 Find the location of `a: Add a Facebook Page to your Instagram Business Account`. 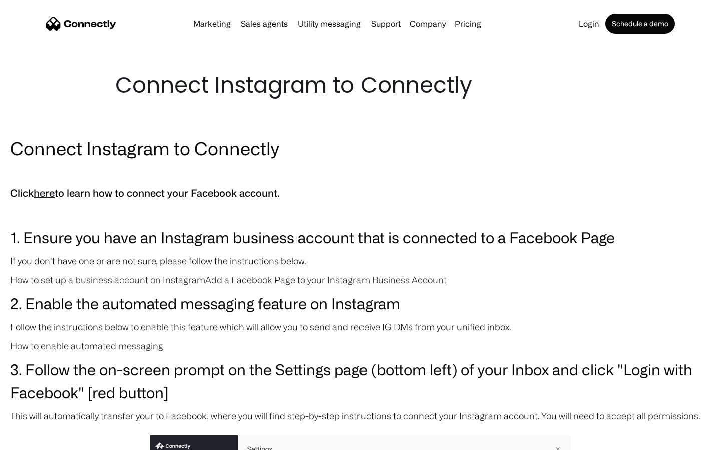

a: Add a Facebook Page to your Instagram Business Account is located at coordinates (326, 280).